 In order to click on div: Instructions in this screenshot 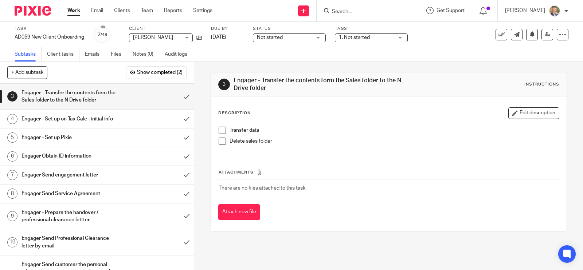, I will do `click(542, 85)`.